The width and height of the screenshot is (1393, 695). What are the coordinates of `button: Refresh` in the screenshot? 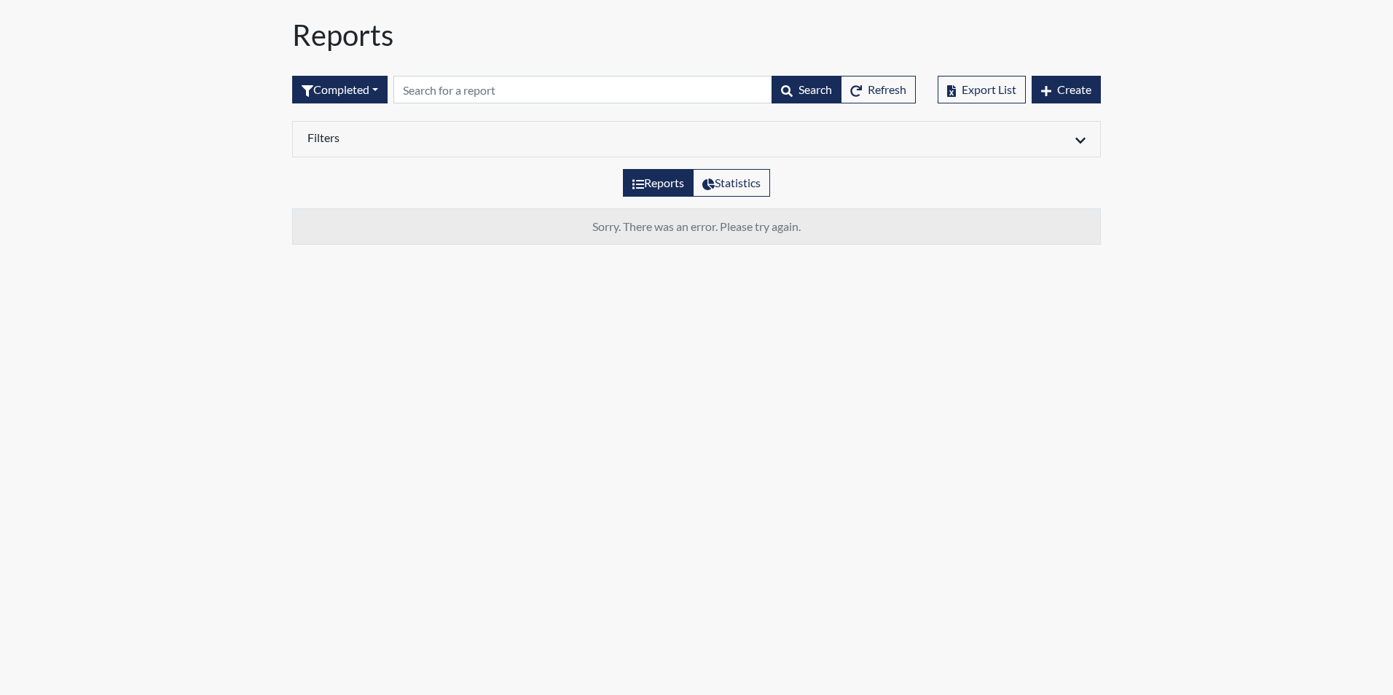 It's located at (878, 90).